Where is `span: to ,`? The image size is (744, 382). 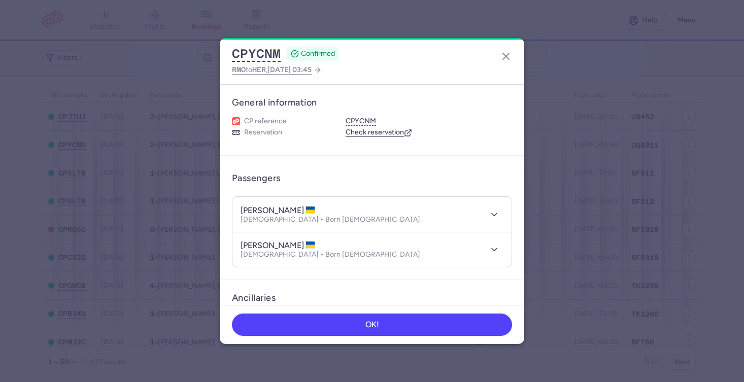 span: to , is located at coordinates (271, 70).